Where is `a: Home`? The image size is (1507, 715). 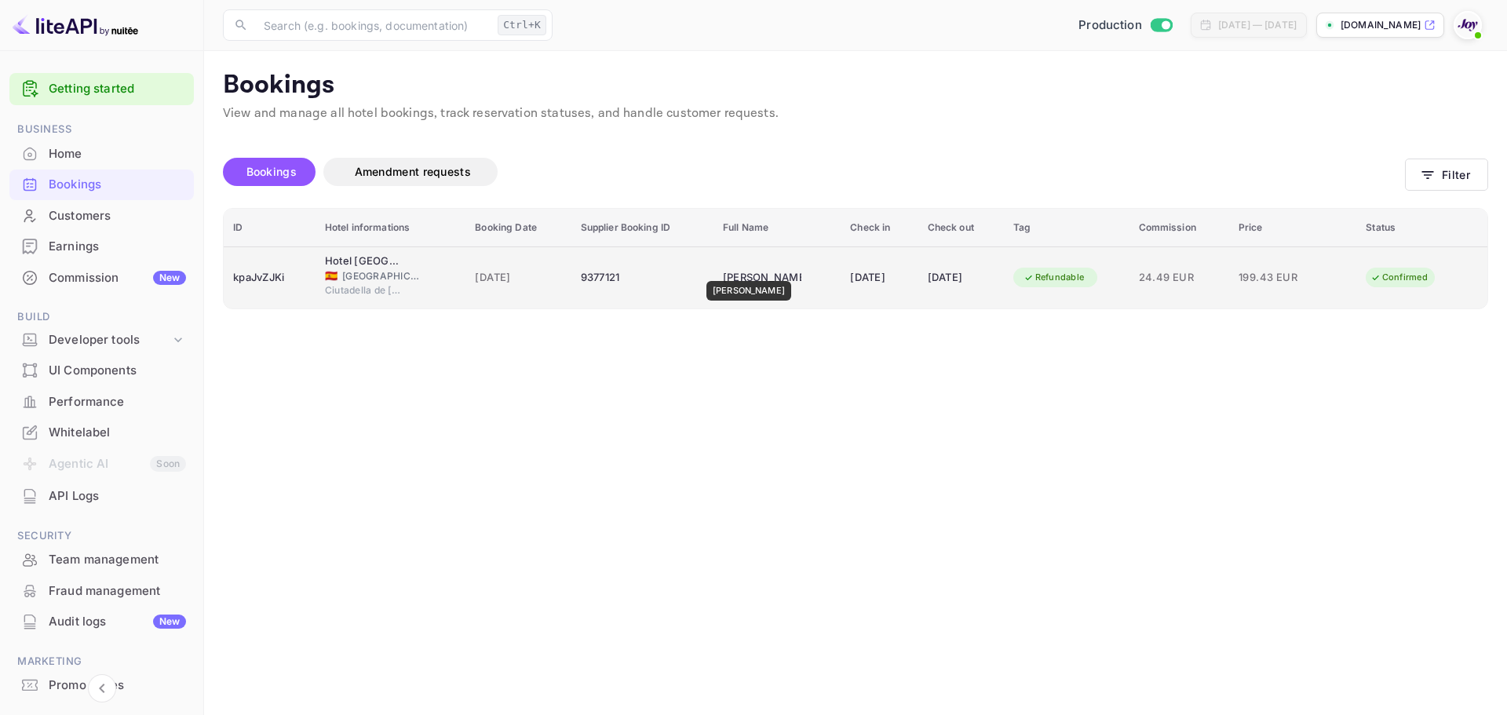
a: Home is located at coordinates (101, 153).